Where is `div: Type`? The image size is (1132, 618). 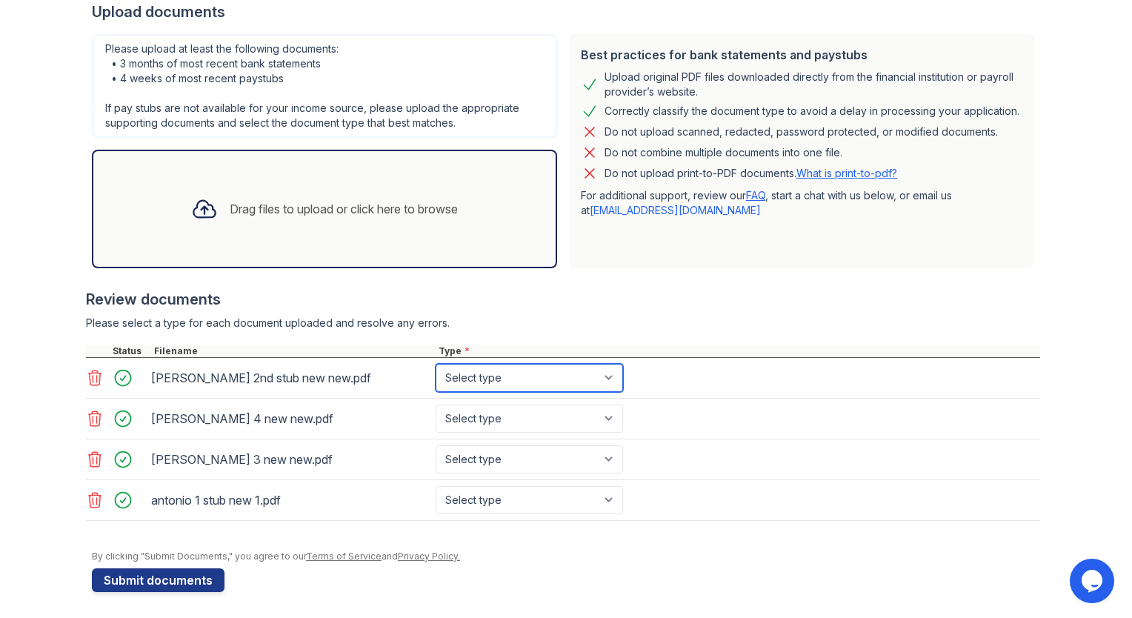 div: Type is located at coordinates (738, 351).